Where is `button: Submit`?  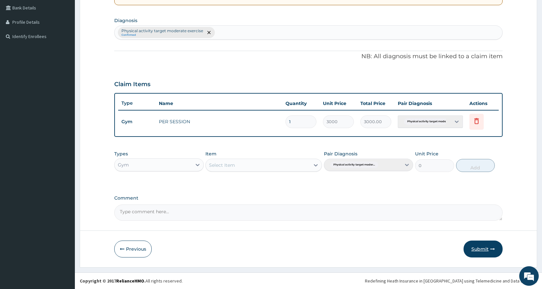 button: Submit is located at coordinates (483, 249).